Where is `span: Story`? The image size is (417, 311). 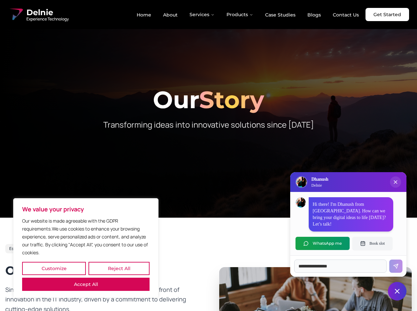 span: Story is located at coordinates (231, 100).